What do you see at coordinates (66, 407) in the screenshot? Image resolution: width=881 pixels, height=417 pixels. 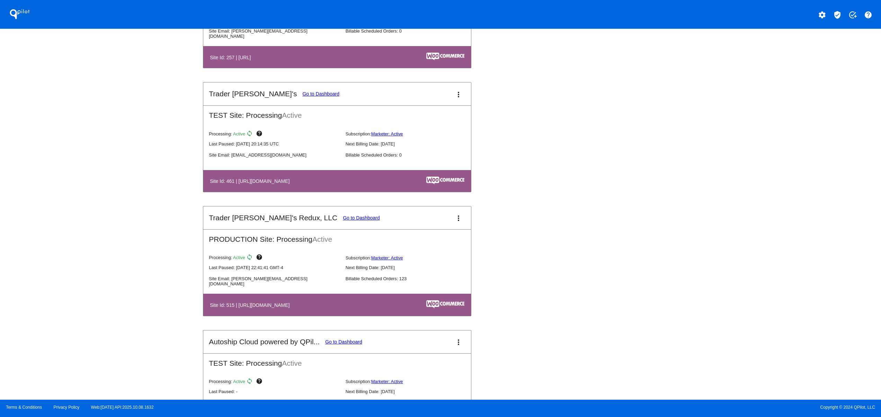 I see `a: Privacy Policy` at bounding box center [66, 407].